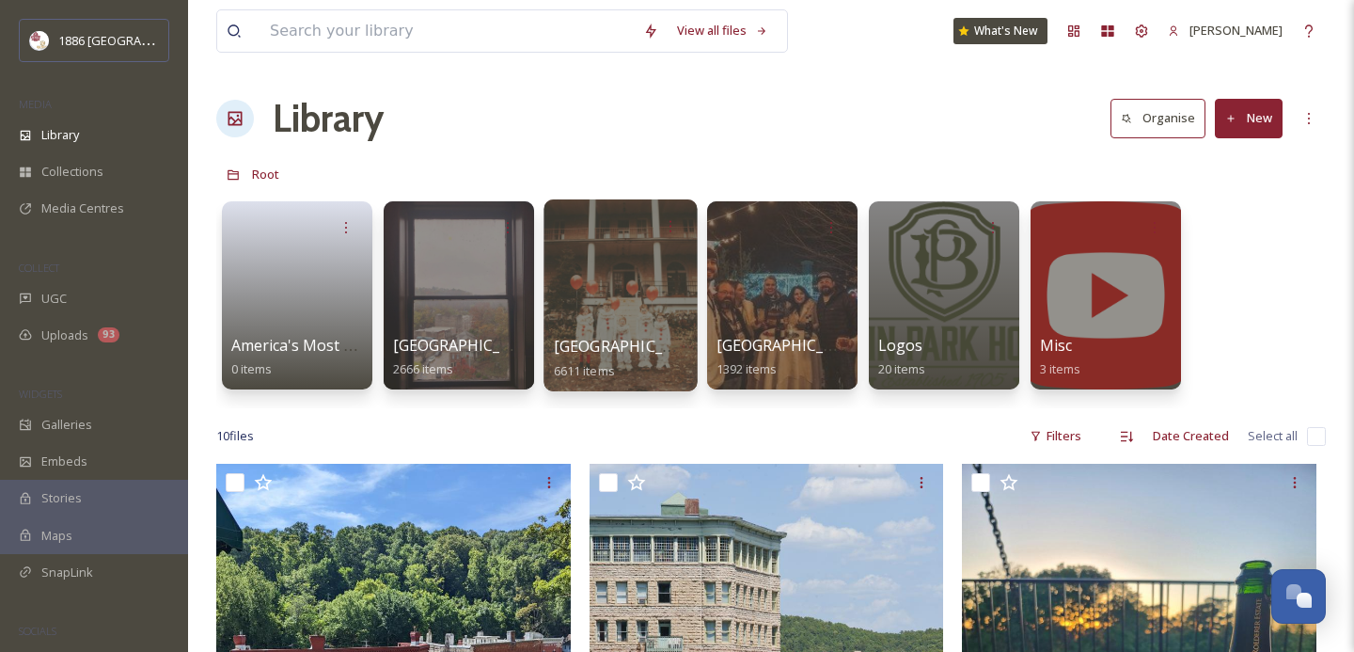 This screenshot has height=652, width=1354. Describe the element at coordinates (1249, 118) in the screenshot. I see `button: New` at that location.